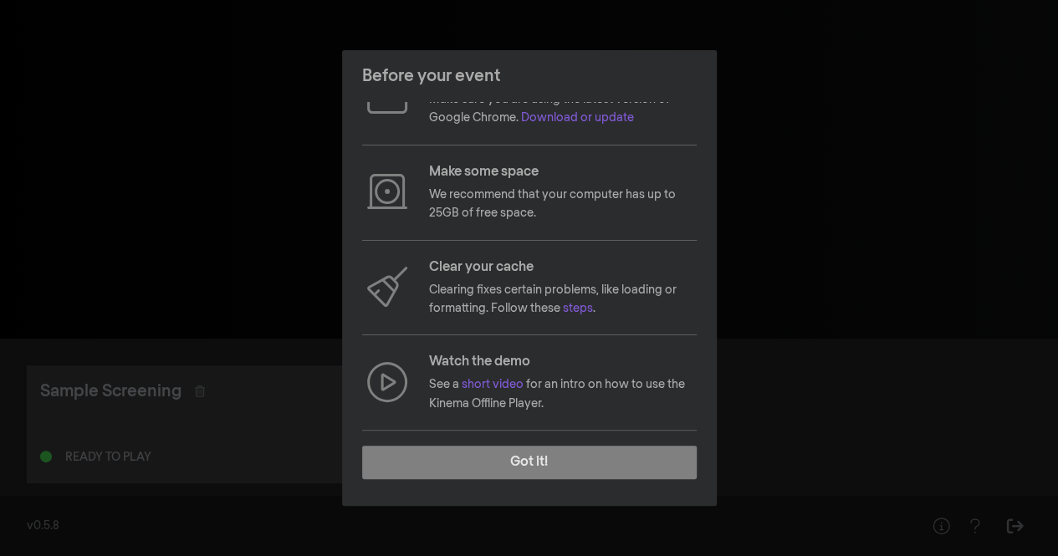  Describe the element at coordinates (563, 362) in the screenshot. I see `p: Watch the demo` at that location.